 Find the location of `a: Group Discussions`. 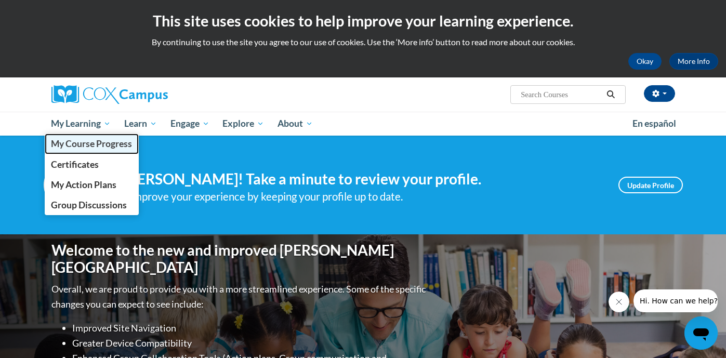

a: Group Discussions is located at coordinates (92, 205).